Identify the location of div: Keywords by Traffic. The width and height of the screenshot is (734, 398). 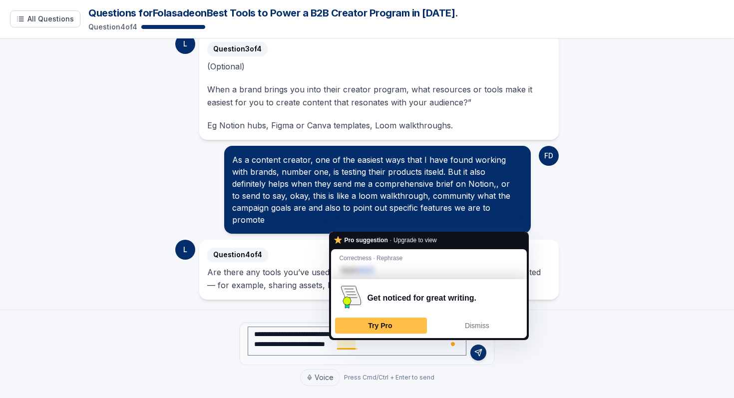
(139, 62).